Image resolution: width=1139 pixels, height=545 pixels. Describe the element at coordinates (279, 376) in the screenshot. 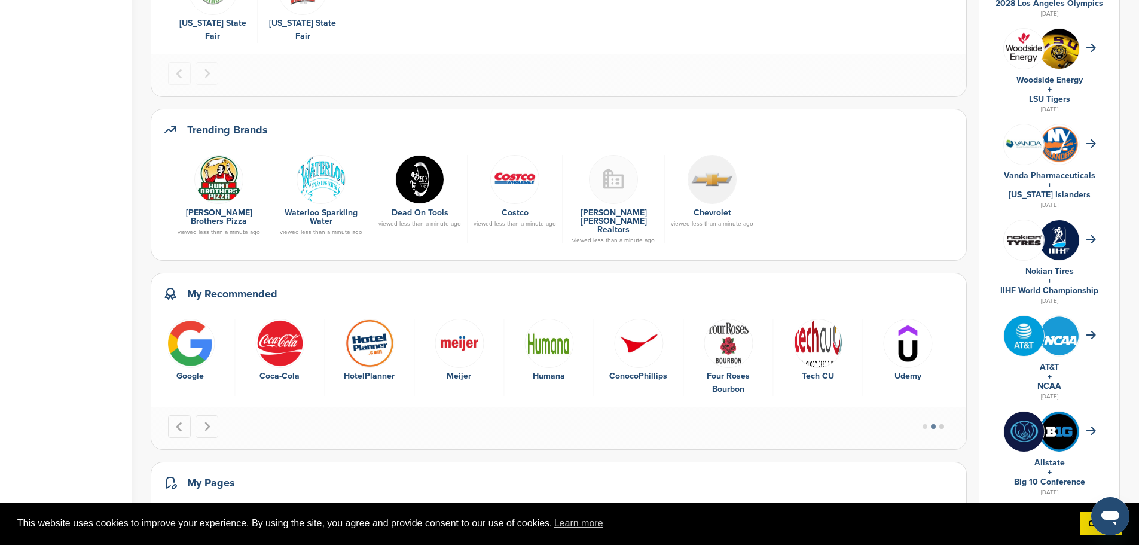

I see `div: Coca-Cola` at that location.